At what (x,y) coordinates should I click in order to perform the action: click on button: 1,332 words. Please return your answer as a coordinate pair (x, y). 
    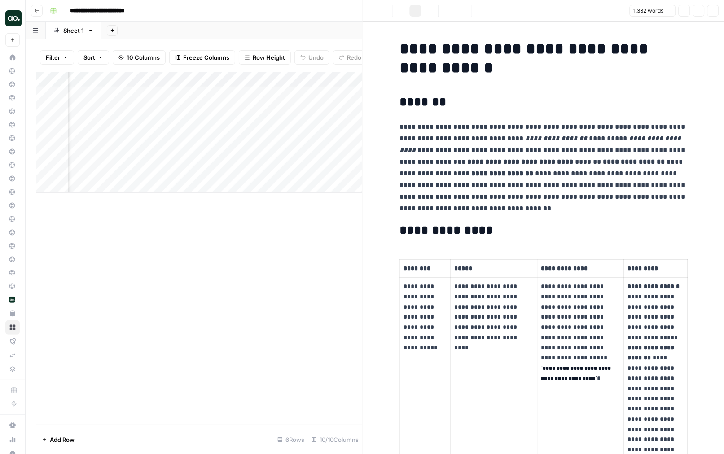
    Looking at the image, I should click on (653, 11).